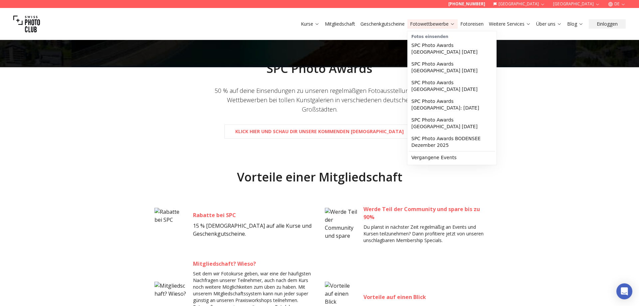 The width and height of the screenshot is (639, 306). What do you see at coordinates (432, 24) in the screenshot?
I see `a: Fotowettbewerbe` at bounding box center [432, 24].